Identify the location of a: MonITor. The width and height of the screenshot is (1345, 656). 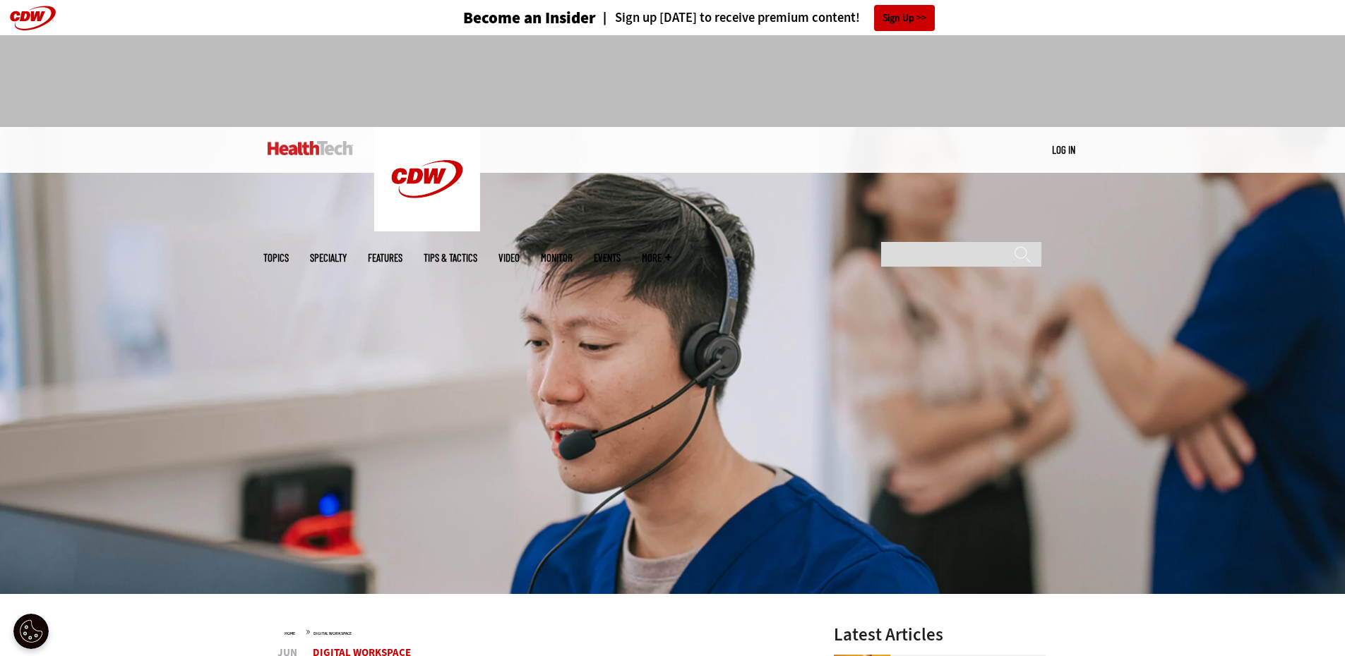
(556, 258).